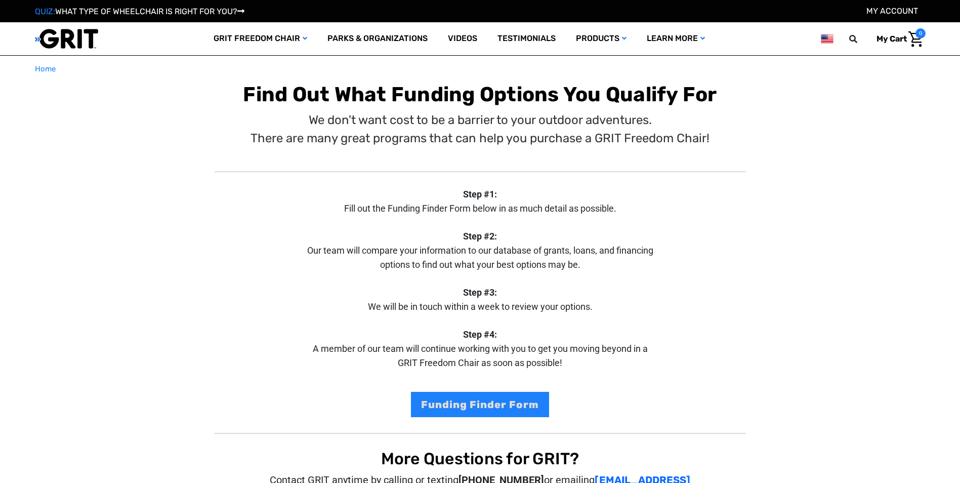 This screenshot has width=960, height=483. I want to click on a: GRIT Freedom Chair, so click(260, 38).